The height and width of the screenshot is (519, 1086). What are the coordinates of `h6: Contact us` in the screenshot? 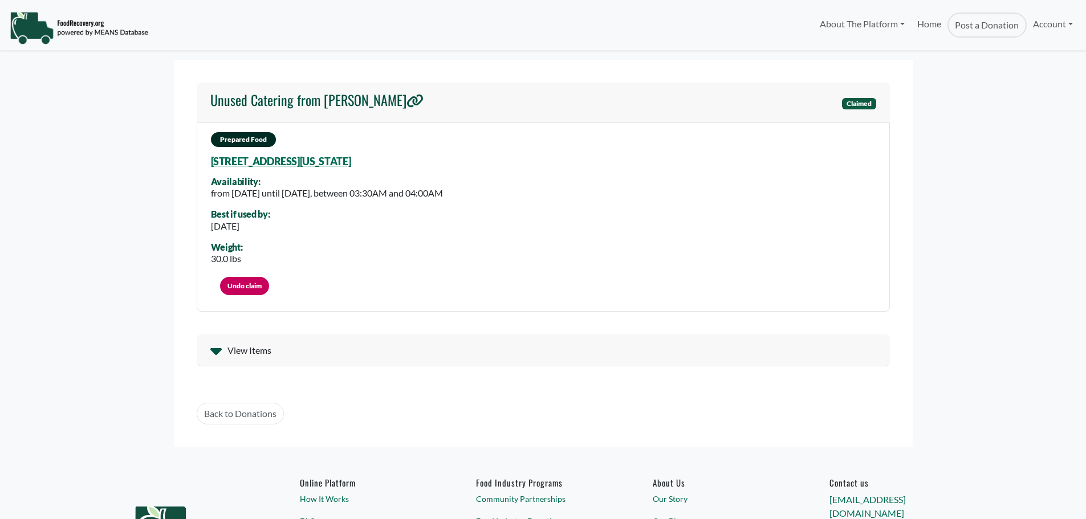 It's located at (896, 483).